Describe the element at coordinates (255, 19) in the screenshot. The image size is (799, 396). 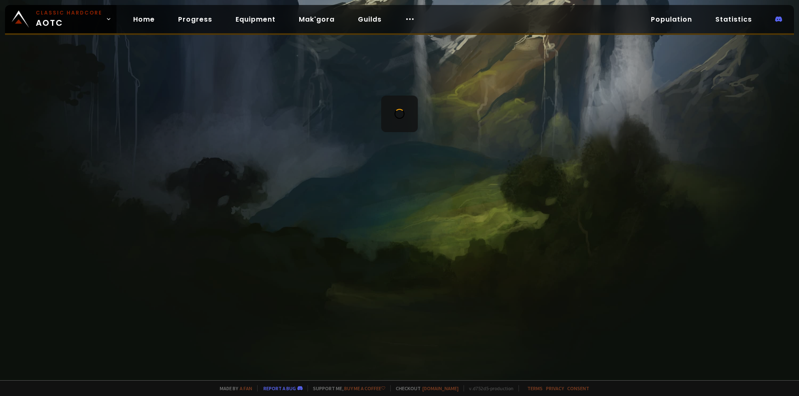
I see `a: Equipment` at that location.